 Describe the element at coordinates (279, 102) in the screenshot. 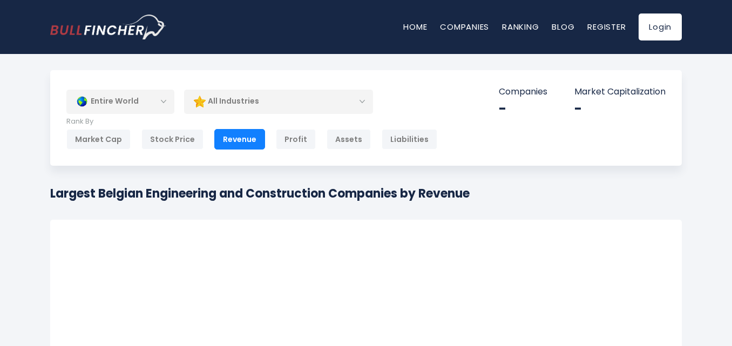

I see `div: All Industries` at that location.